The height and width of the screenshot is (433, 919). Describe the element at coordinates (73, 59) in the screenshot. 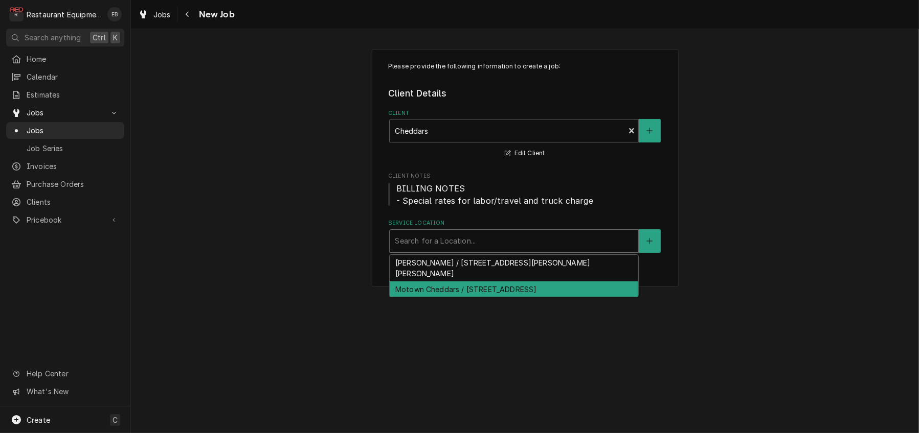

I see `span: Home` at that location.